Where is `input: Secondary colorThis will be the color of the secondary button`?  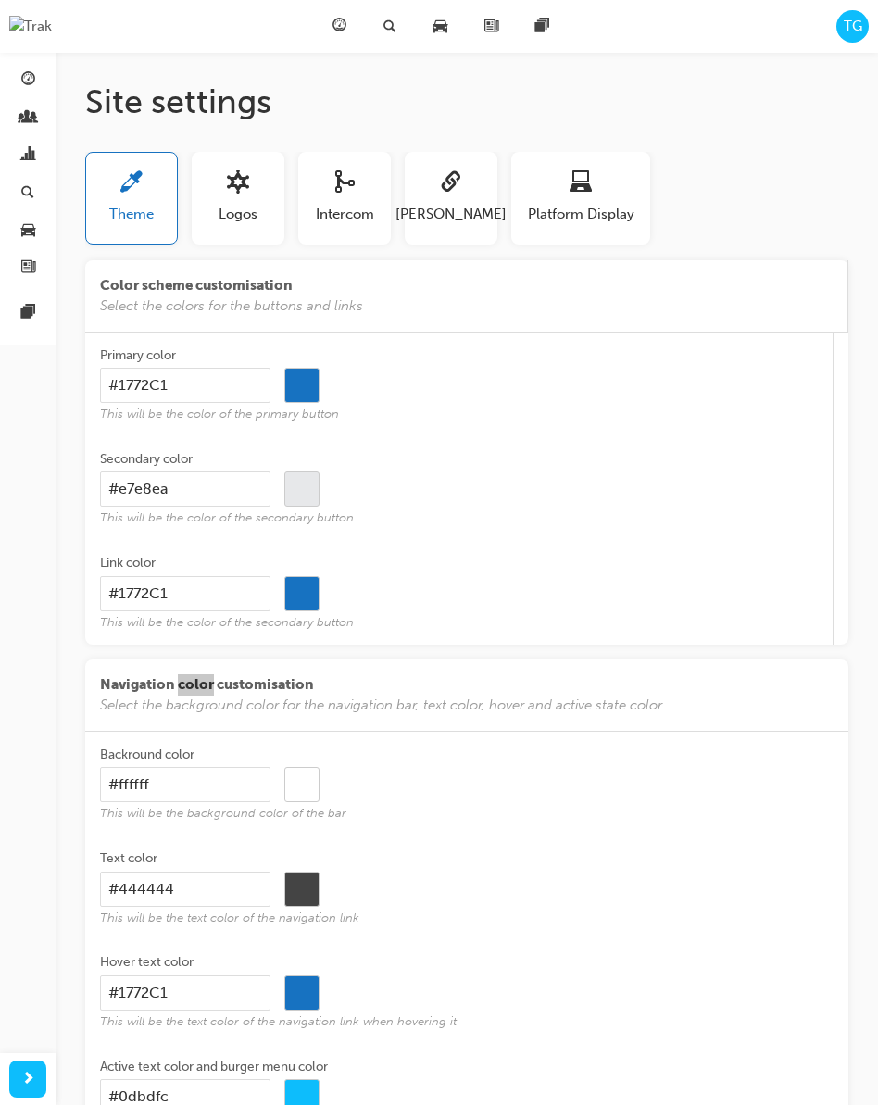 input: Secondary colorThis will be the color of the secondary button is located at coordinates (185, 489).